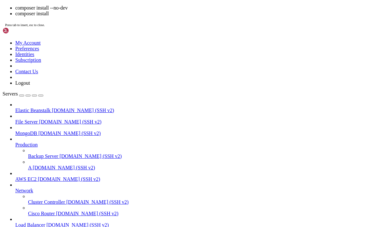 The width and height of the screenshot is (376, 227). What do you see at coordinates (26, 144) in the screenshot?
I see `span: Production` at bounding box center [26, 144].